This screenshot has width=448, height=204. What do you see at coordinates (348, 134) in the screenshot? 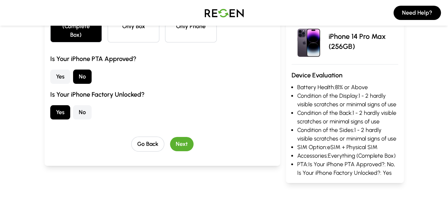
I see `li: Condition of the Sides: 1 - 2 hardly visible scratches or minimal signs of use` at bounding box center [348, 134].